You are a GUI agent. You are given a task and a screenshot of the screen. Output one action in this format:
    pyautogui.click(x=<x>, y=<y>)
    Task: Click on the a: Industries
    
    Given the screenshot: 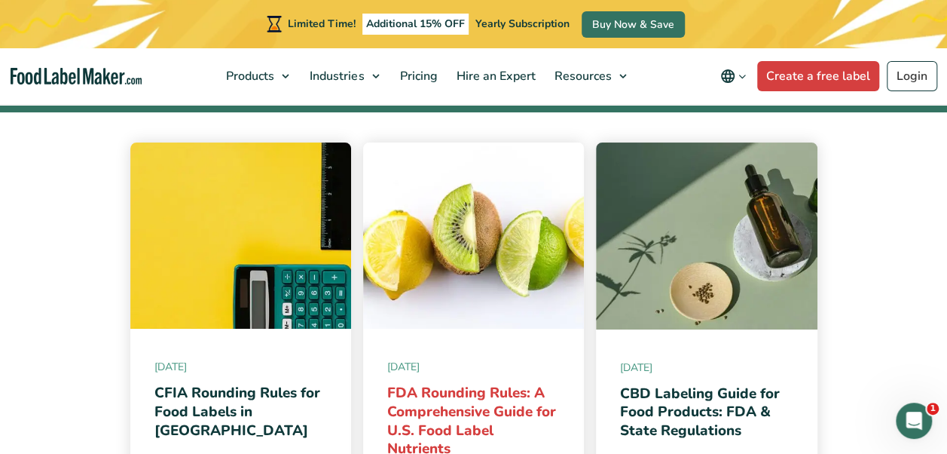 What is the action you would take?
    pyautogui.click(x=344, y=76)
    